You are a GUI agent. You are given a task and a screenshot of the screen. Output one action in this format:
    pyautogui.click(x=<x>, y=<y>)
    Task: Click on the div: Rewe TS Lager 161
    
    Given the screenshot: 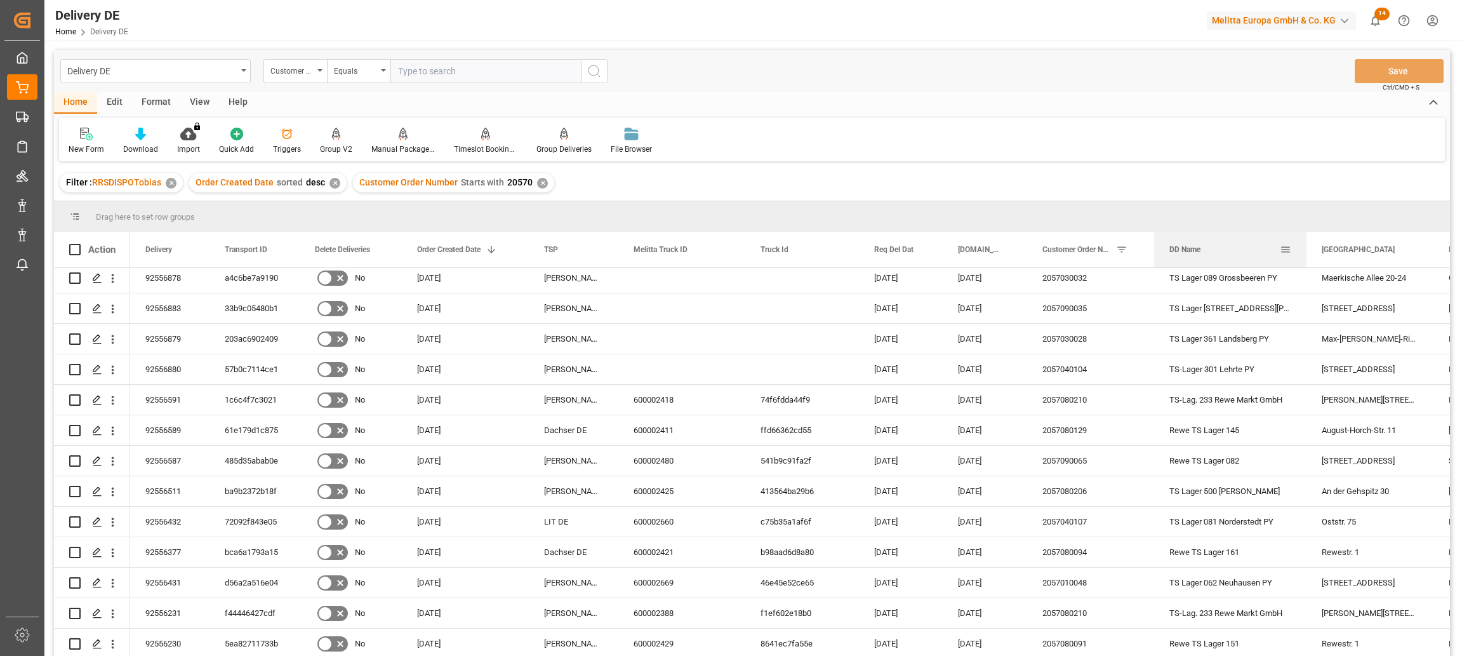 What is the action you would take?
    pyautogui.click(x=1230, y=552)
    